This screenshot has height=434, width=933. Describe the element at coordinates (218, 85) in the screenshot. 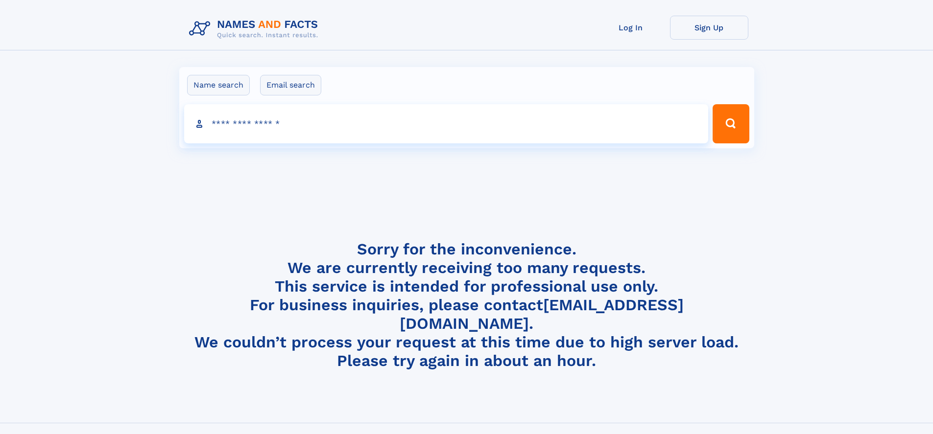

I see `label: Name search` at that location.